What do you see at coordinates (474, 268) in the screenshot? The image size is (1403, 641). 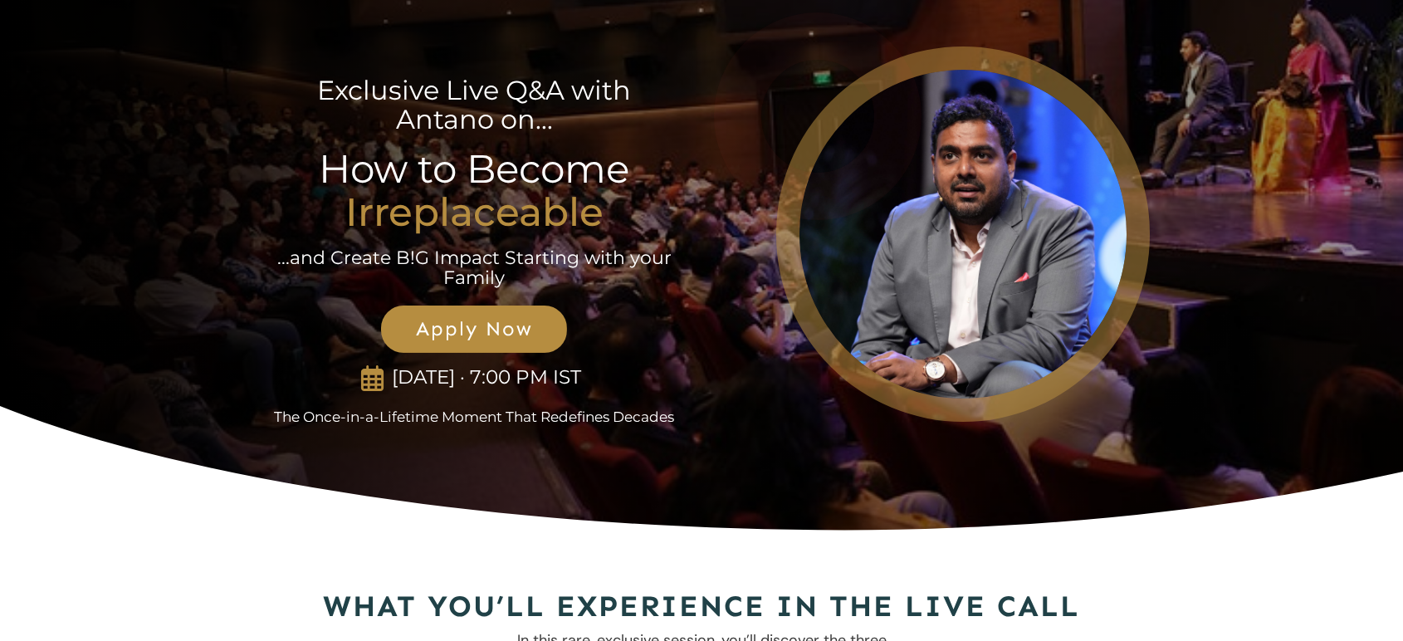 I see `p: ...and Create B!G Impact Starting with your Family` at bounding box center [474, 268].